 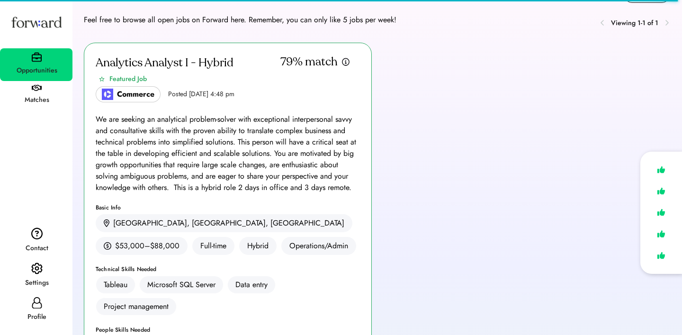 I want to click on div: Analytics Analyst I - Hybrid, so click(x=164, y=63).